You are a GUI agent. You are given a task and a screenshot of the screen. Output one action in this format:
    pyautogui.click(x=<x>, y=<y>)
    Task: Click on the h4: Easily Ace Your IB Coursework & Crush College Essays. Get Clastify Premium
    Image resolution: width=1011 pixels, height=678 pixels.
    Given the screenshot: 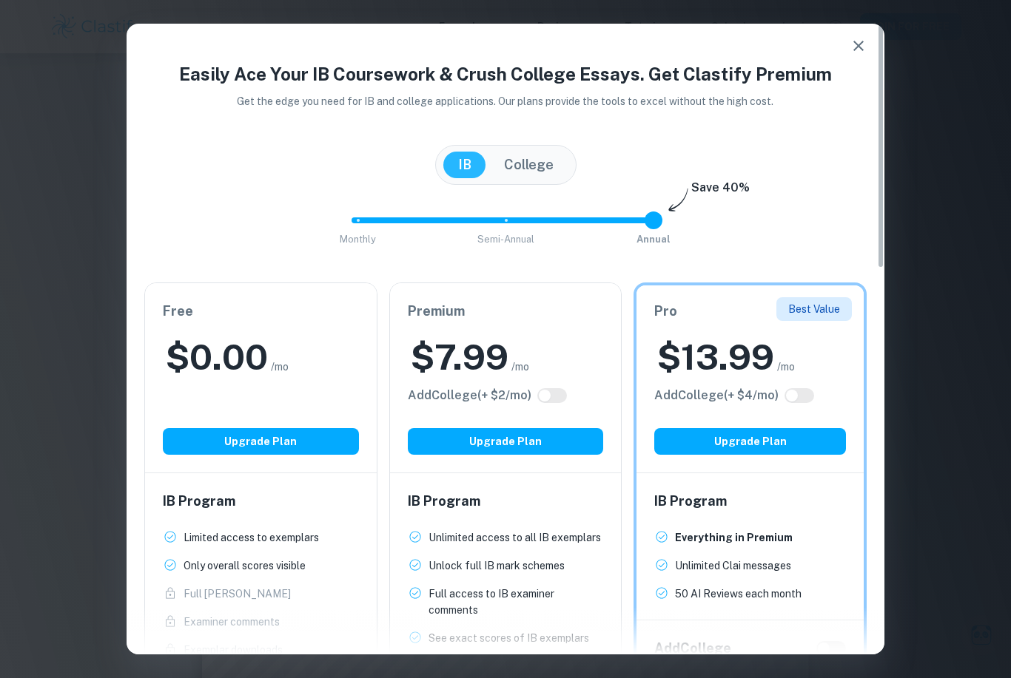 What is the action you would take?
    pyautogui.click(x=505, y=74)
    